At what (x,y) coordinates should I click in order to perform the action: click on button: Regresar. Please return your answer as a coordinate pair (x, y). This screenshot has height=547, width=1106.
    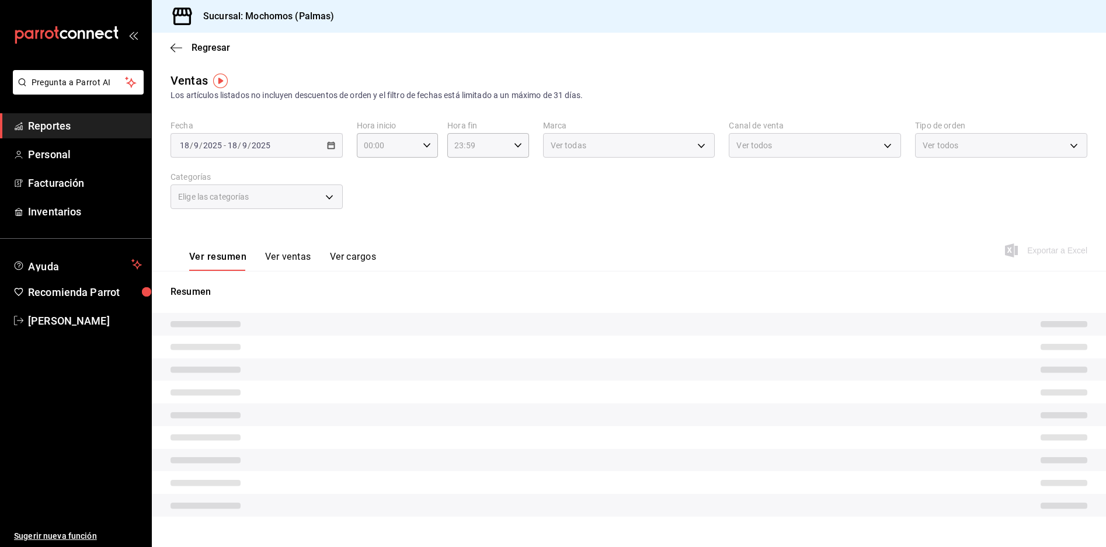
    Looking at the image, I should click on (200, 47).